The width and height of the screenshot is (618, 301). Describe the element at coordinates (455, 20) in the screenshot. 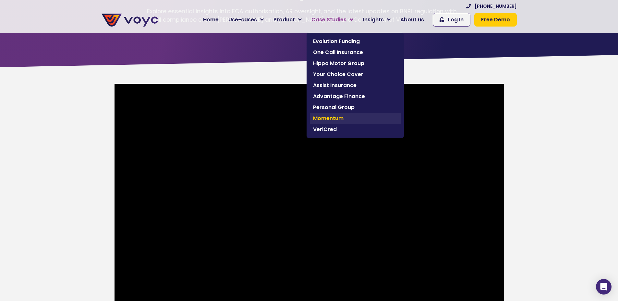

I see `span: Log In` at that location.